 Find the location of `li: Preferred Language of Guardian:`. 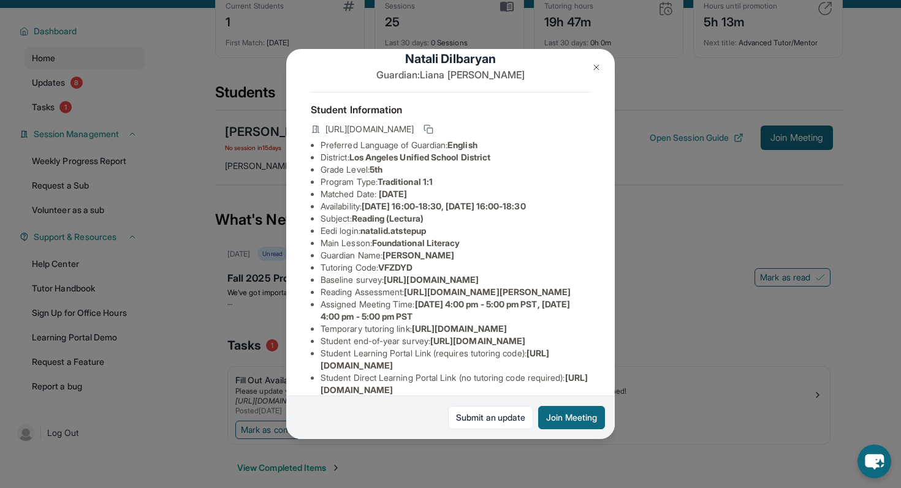

li: Preferred Language of Guardian: is located at coordinates (455, 145).